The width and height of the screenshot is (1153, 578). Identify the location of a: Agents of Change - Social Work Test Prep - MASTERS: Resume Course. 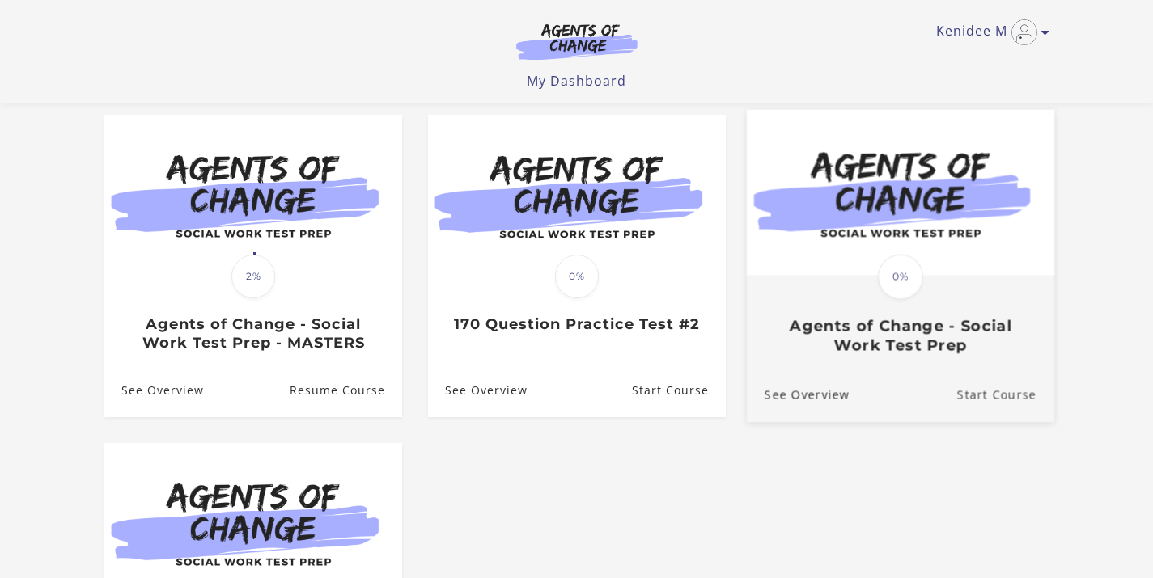
(345, 391).